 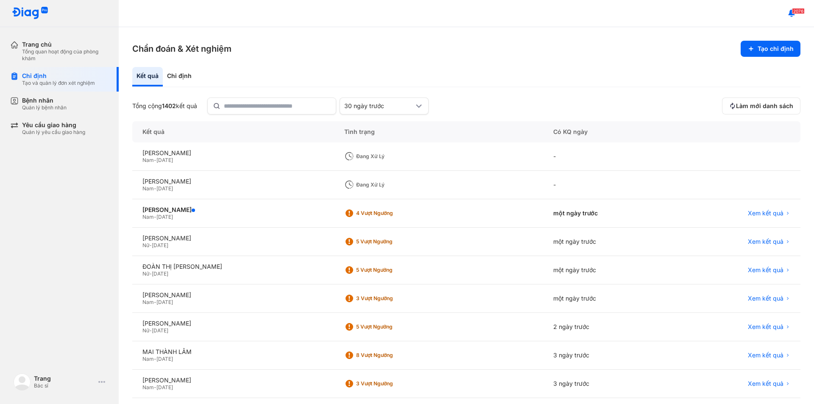 I want to click on div: Tổng quan hoạt động của phòng khám, so click(x=65, y=55).